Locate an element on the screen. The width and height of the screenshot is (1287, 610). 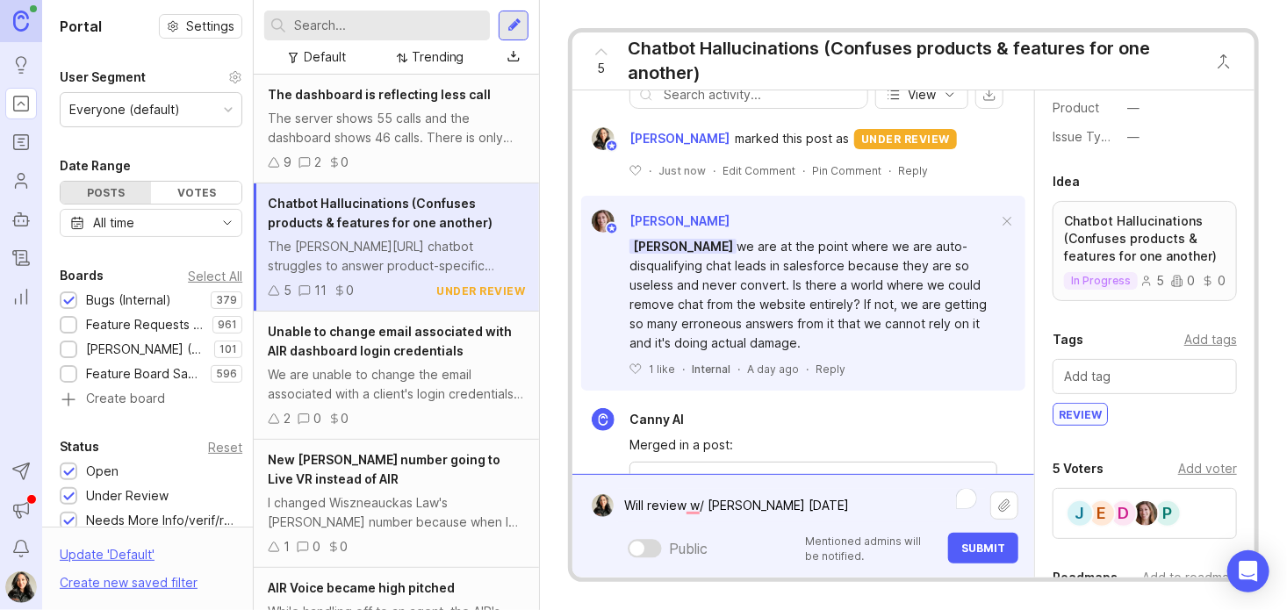
span: Canny AI is located at coordinates (657, 419).